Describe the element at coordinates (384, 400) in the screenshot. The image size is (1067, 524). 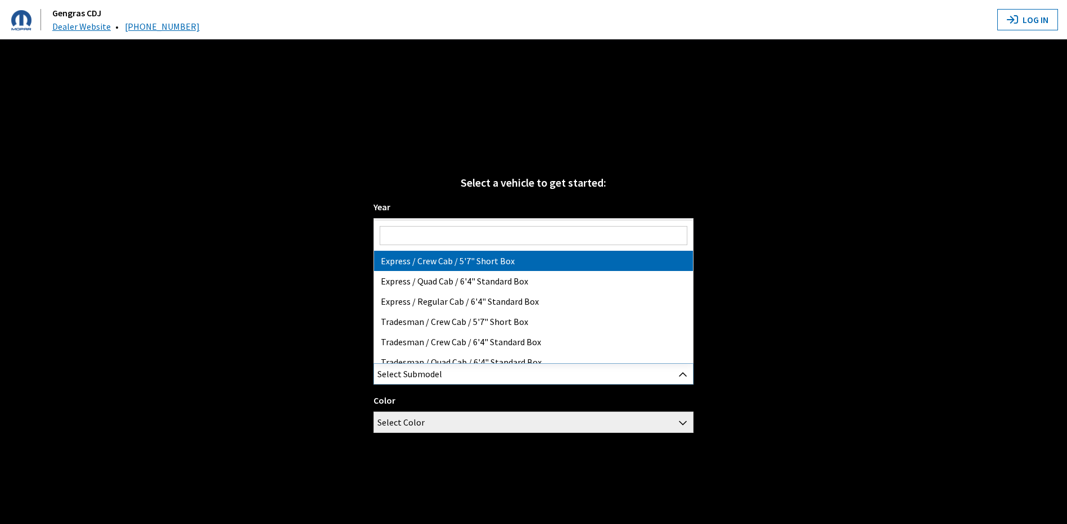
I see `label: Color` at that location.